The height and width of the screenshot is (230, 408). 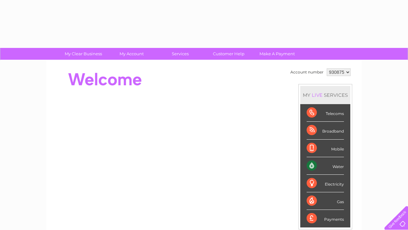 What do you see at coordinates (325, 201) in the screenshot?
I see `div: Gas` at bounding box center [325, 201].